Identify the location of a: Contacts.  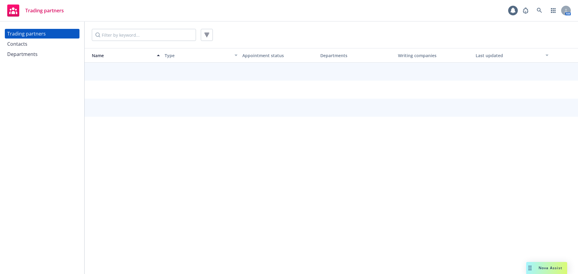
(42, 44).